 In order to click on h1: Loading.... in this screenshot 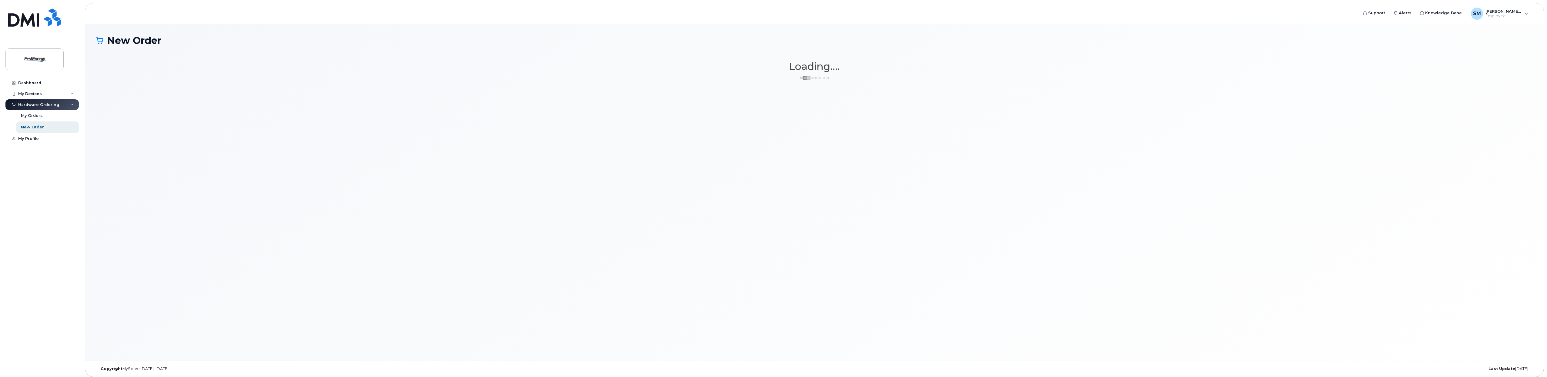, I will do `click(815, 66)`.